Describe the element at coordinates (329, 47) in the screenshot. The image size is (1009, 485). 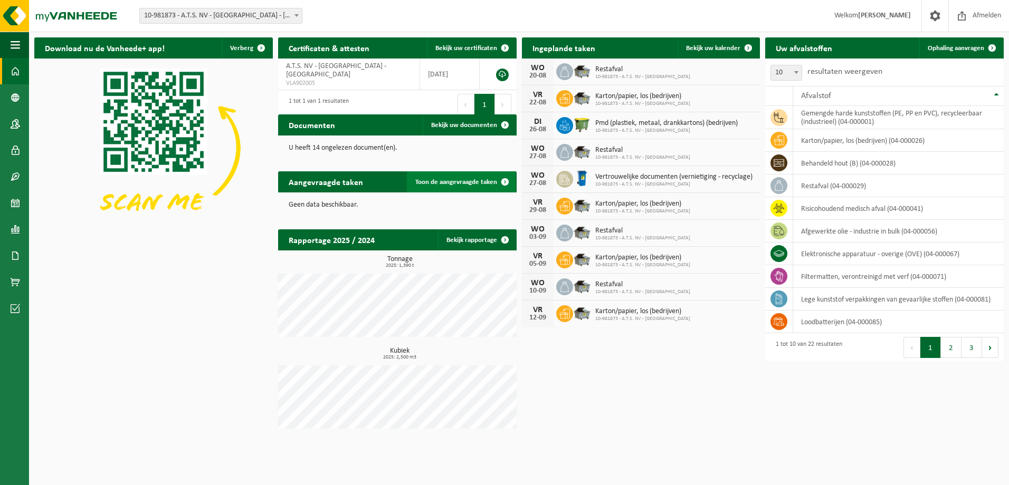
I see `h2: Certificaten & attesten` at that location.